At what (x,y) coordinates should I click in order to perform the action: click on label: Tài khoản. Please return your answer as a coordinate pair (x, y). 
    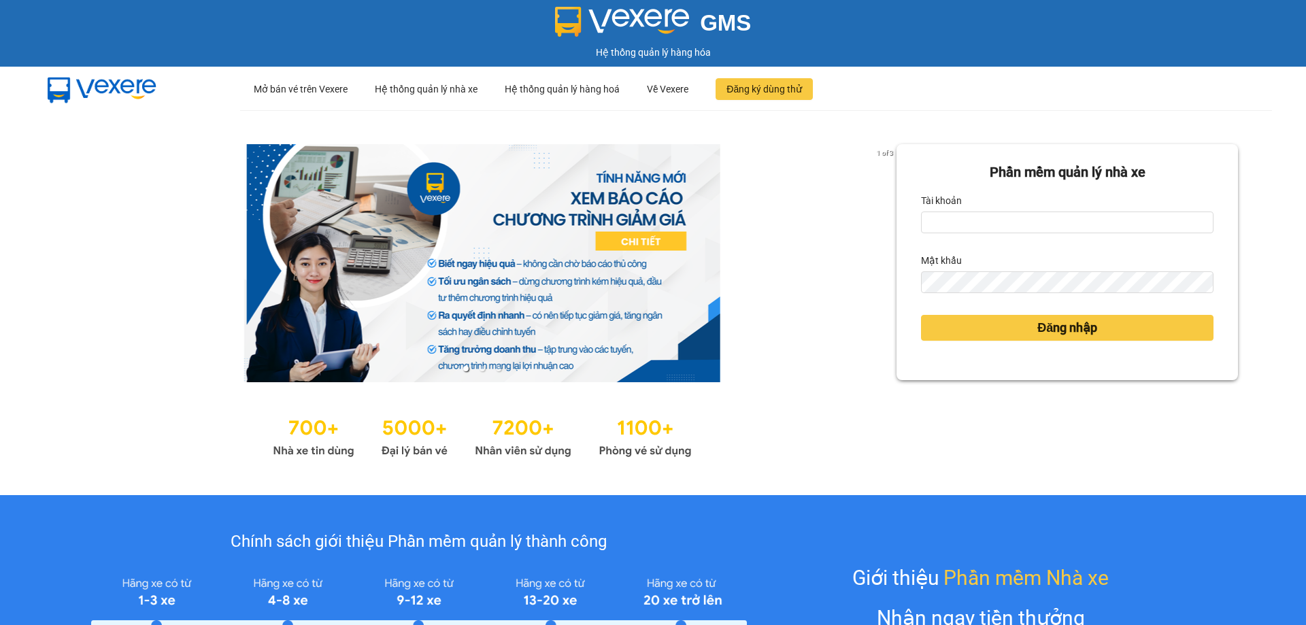
    Looking at the image, I should click on (941, 201).